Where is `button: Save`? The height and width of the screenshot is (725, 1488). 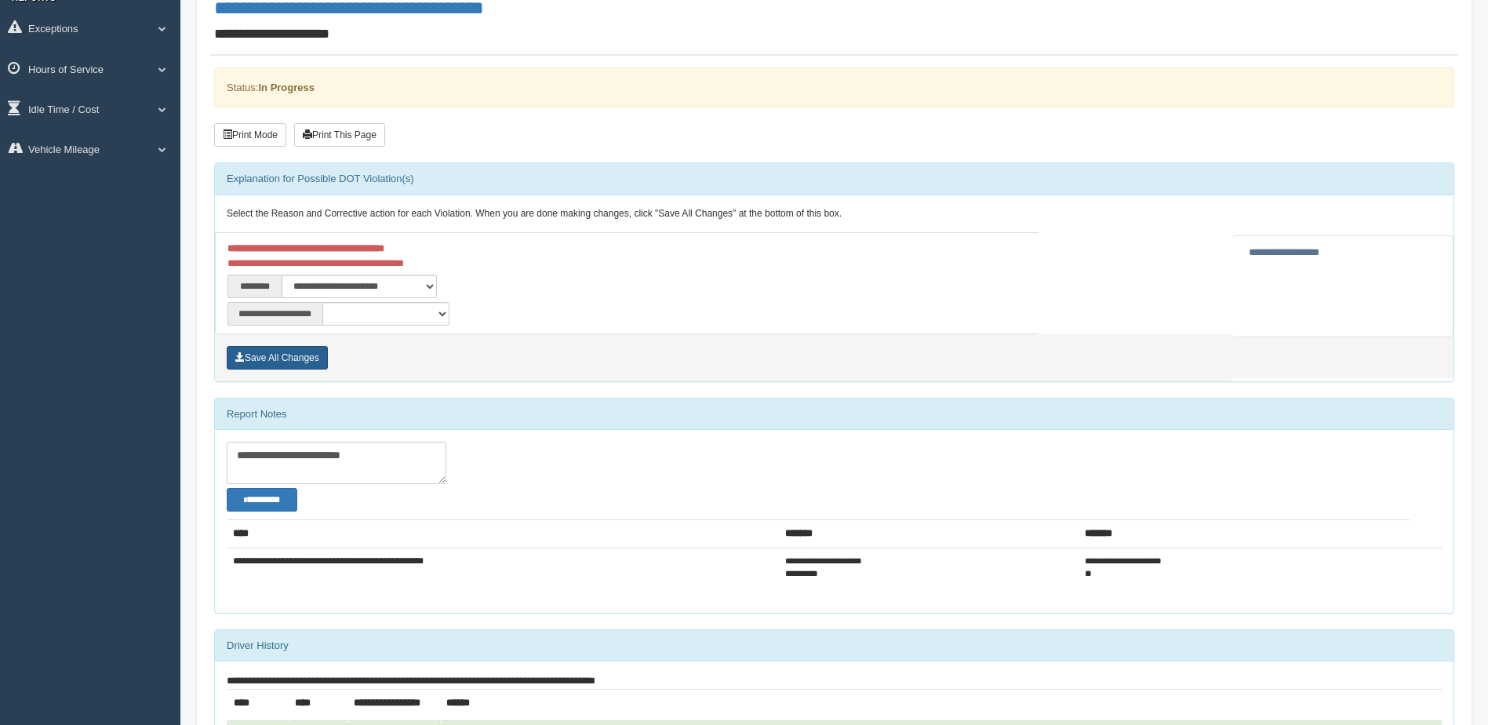 button: Save is located at coordinates (277, 358).